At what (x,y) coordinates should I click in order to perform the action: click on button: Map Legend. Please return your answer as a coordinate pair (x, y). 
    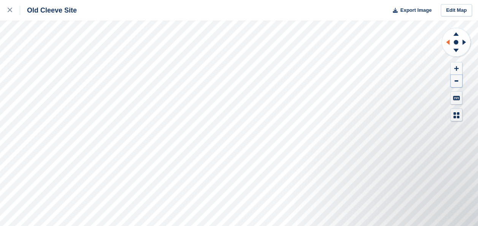
    Looking at the image, I should click on (456, 115).